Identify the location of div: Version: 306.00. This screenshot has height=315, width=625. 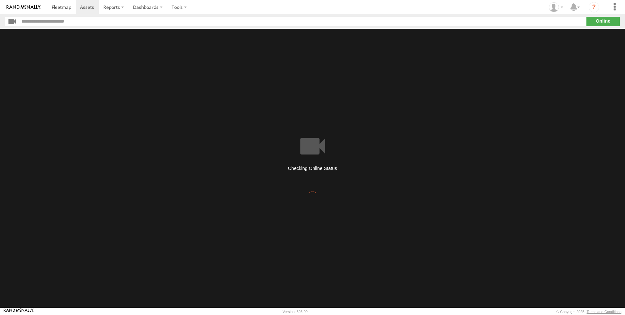
(295, 311).